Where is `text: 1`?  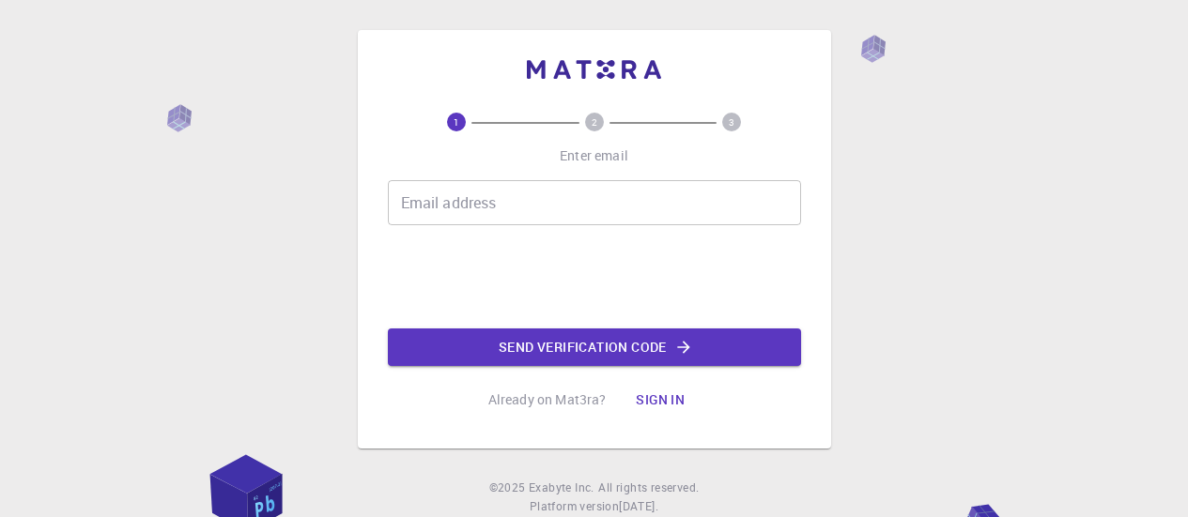
text: 1 is located at coordinates (456, 122).